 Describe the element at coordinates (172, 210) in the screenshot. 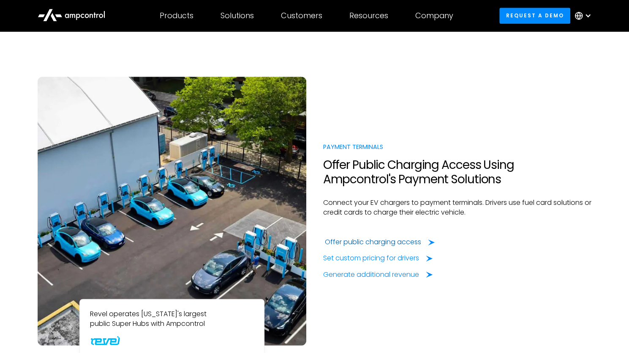

I see `img: EV charging payment for fleets` at that location.